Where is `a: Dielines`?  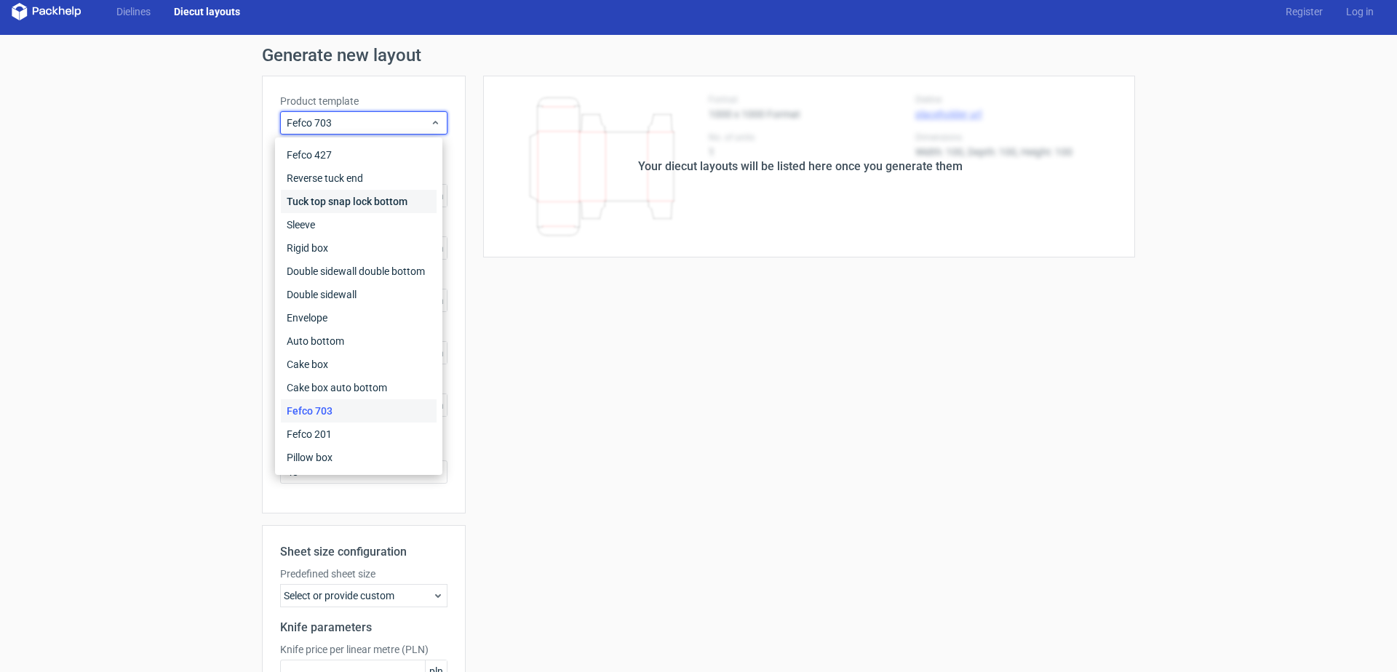
a: Dielines is located at coordinates (133, 12).